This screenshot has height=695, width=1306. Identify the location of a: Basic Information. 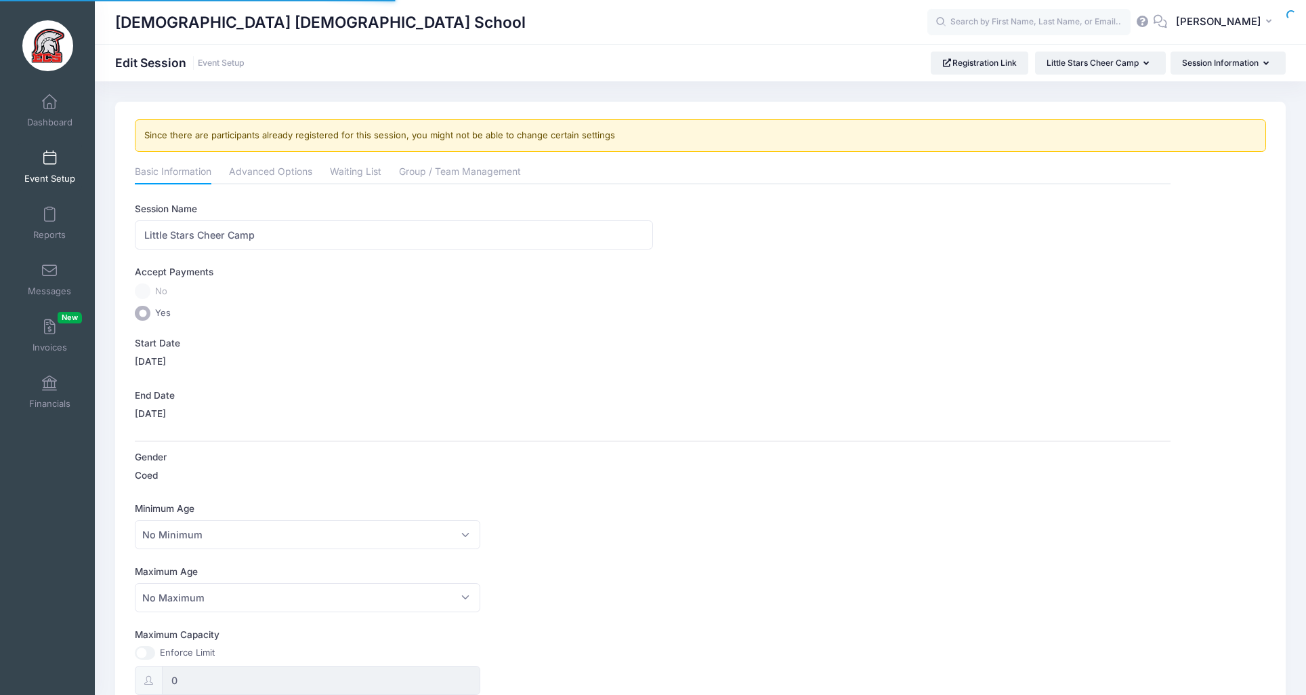
(173, 173).